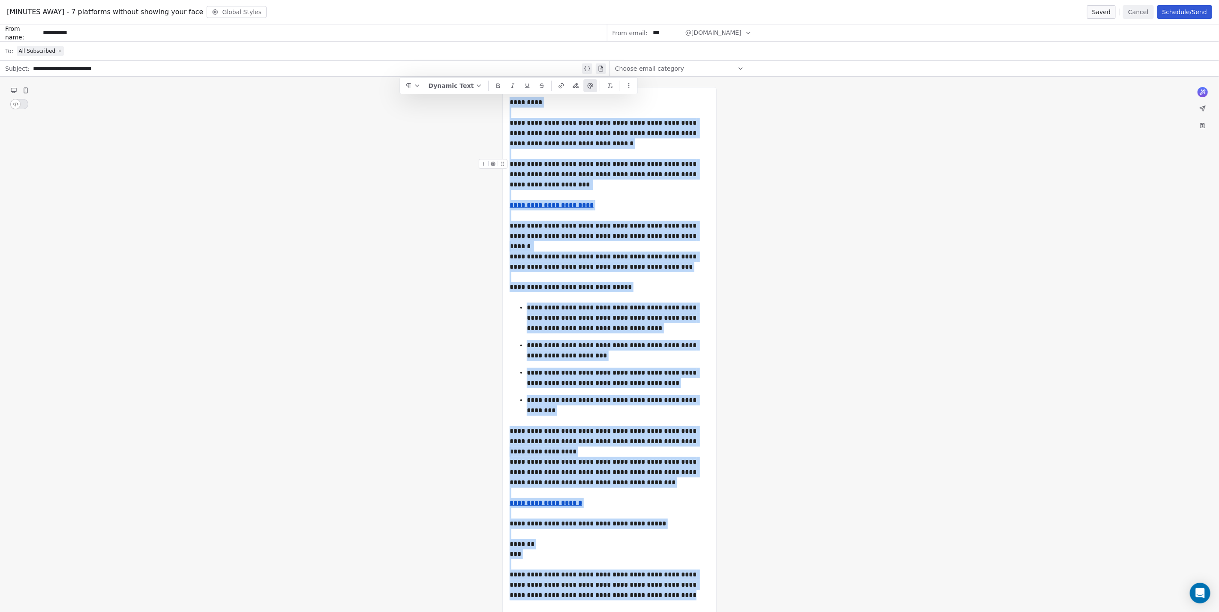  Describe the element at coordinates (105, 12) in the screenshot. I see `span: [MINUTES AWAY] - 7 platforms without showing your face` at that location.